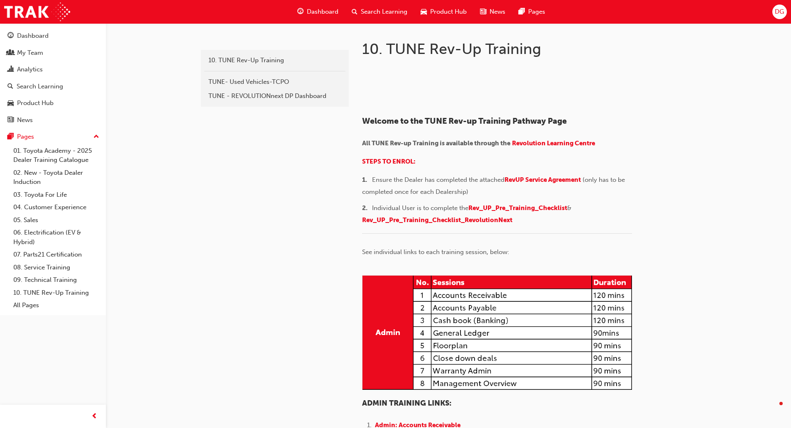 This screenshot has height=428, width=791. What do you see at coordinates (323, 12) in the screenshot?
I see `span: Dashboard` at bounding box center [323, 12].